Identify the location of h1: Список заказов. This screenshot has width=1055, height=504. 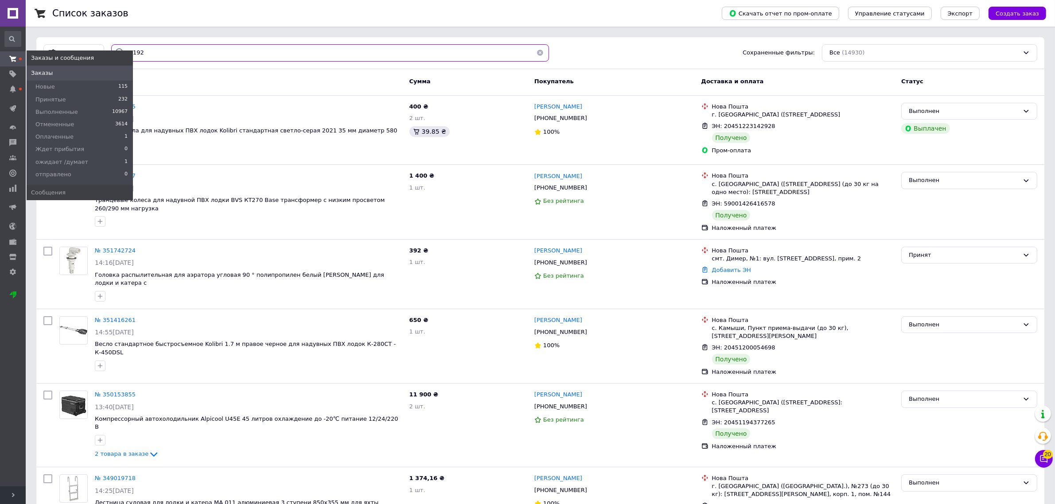
(90, 13).